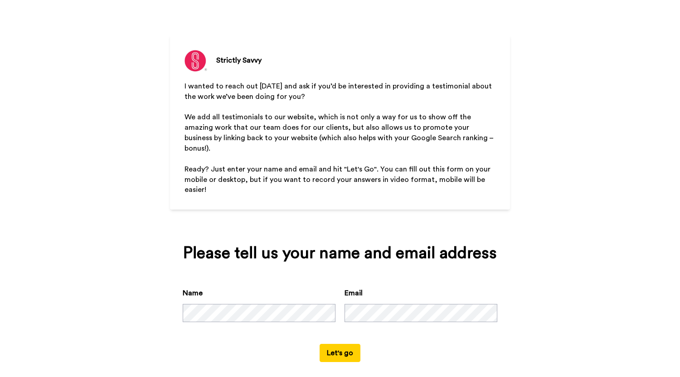 The width and height of the screenshot is (680, 377). Describe the element at coordinates (239, 60) in the screenshot. I see `div: Strictly Savvy` at that location.